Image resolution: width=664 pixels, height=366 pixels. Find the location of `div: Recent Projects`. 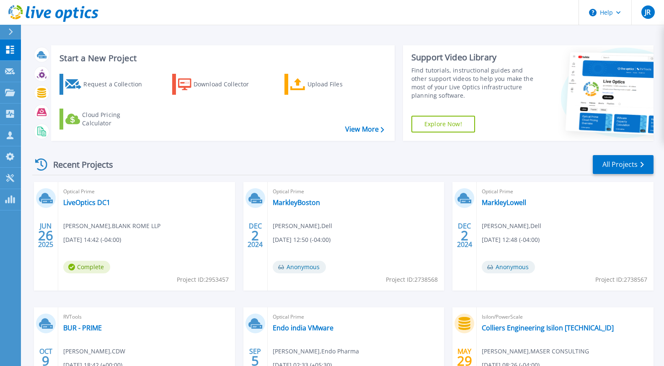

div: Recent Projects is located at coordinates (78, 164).